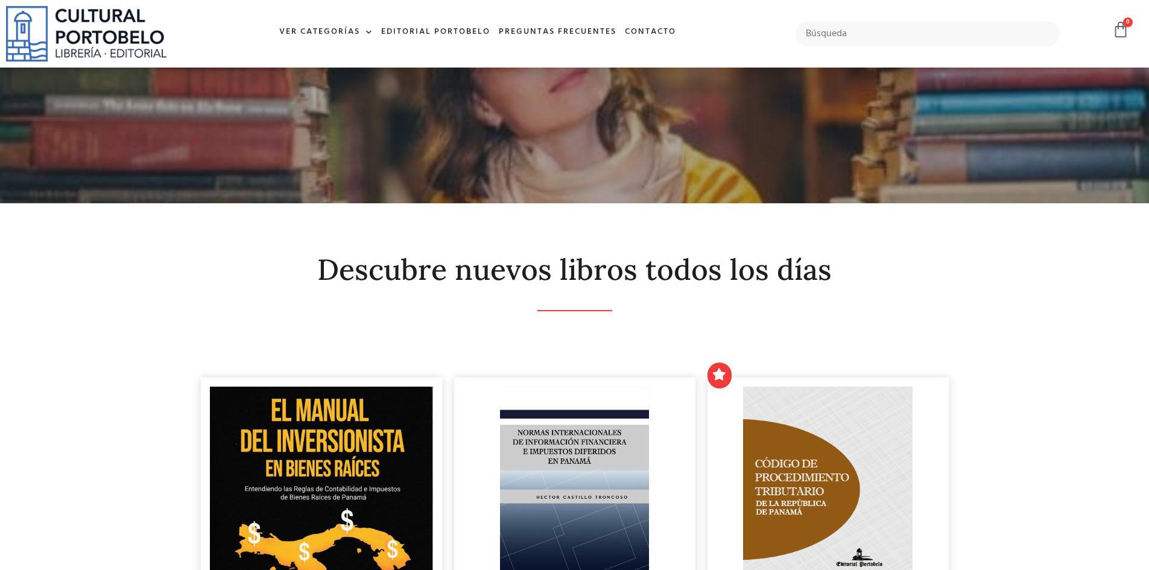 The height and width of the screenshot is (570, 1149). Describe the element at coordinates (928, 34) in the screenshot. I see `input: Búsqueda` at that location.